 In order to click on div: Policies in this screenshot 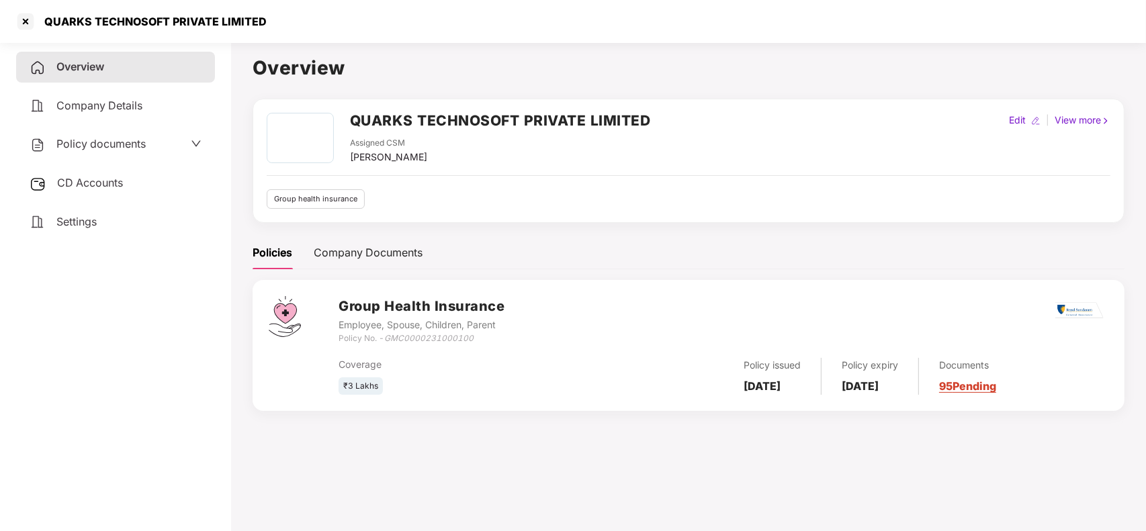, I will do `click(272, 253)`.